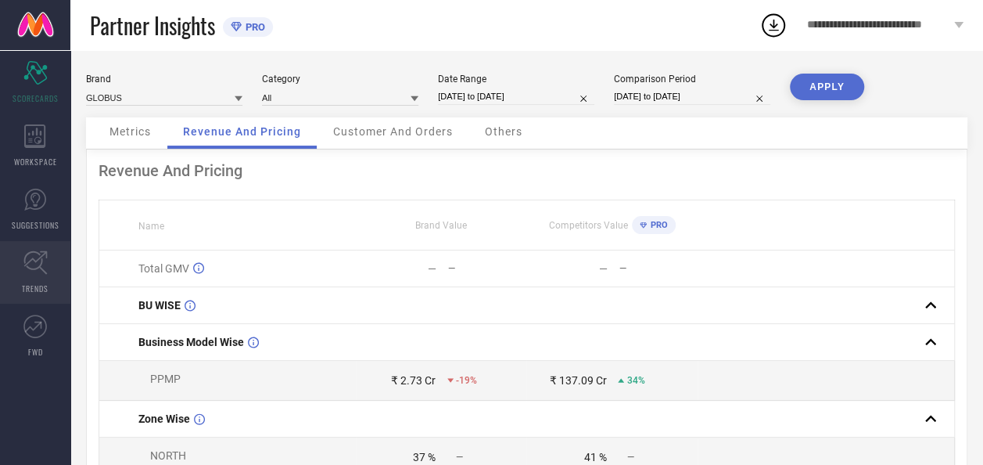 Image resolution: width=983 pixels, height=465 pixels. What do you see at coordinates (164, 79) in the screenshot?
I see `div: Brand` at bounding box center [164, 79].